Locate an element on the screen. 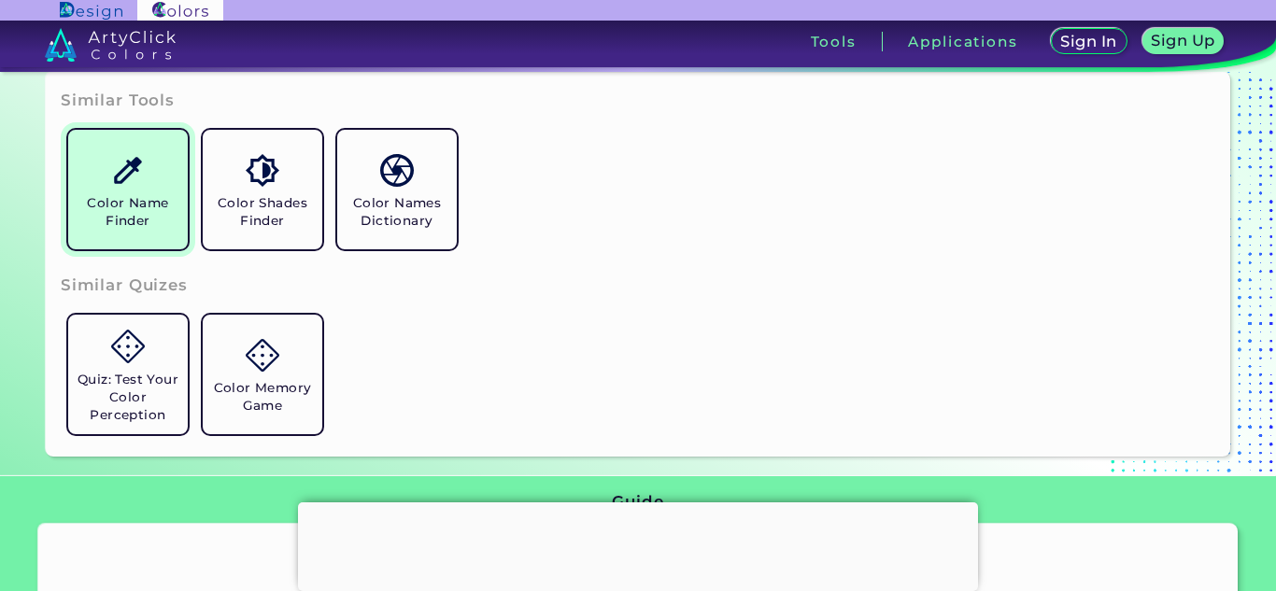 The height and width of the screenshot is (591, 1276). a: Color Names Dictionary is located at coordinates (397, 190).